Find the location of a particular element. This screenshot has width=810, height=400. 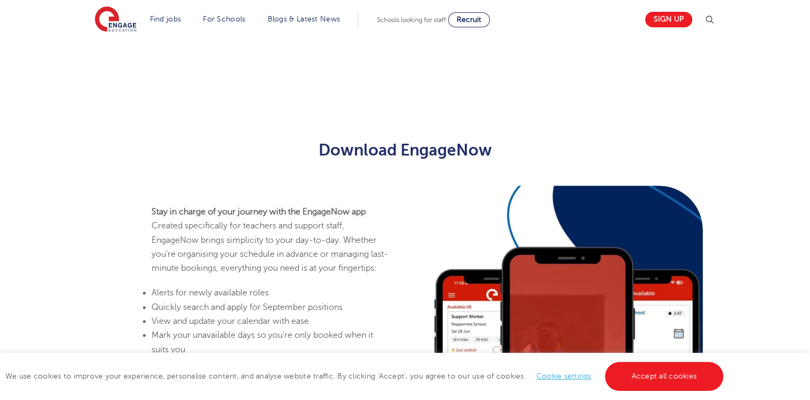

a: Blogs & Latest News is located at coordinates (304, 19).